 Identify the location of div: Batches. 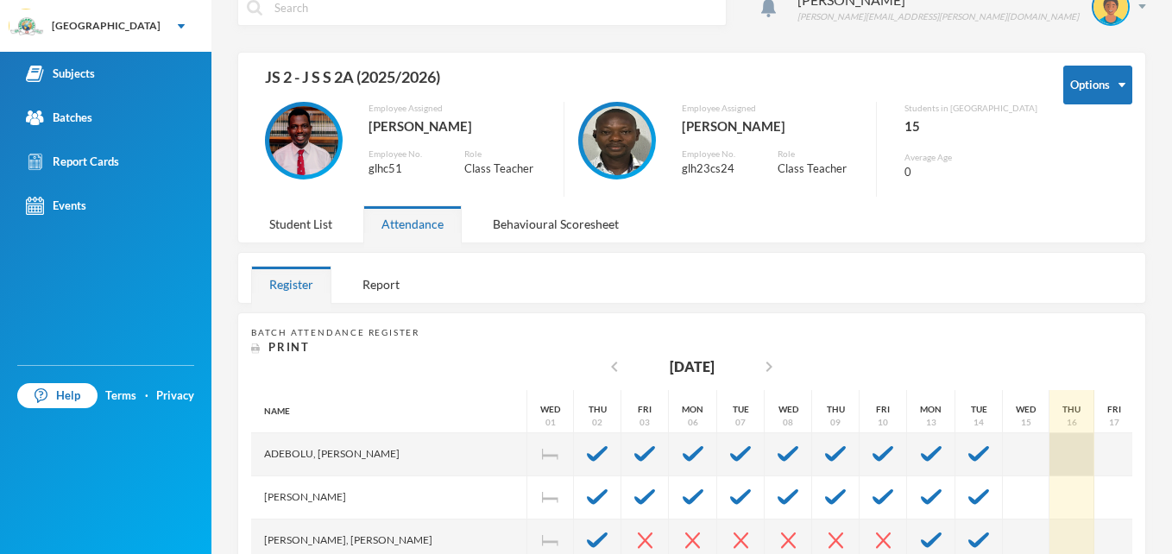
(59, 117).